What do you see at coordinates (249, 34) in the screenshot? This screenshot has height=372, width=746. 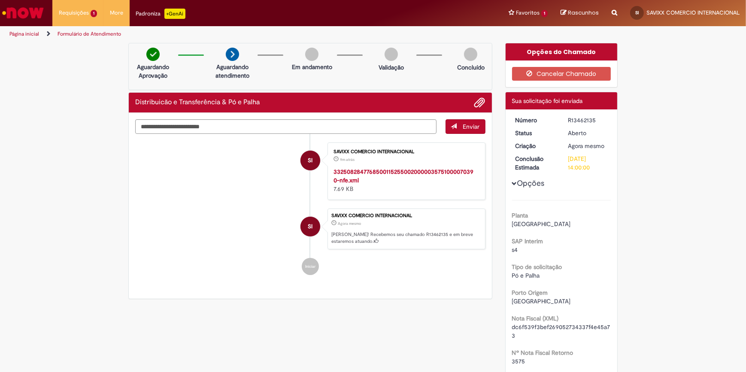 I see `ul: Trilhas de página` at bounding box center [249, 34].